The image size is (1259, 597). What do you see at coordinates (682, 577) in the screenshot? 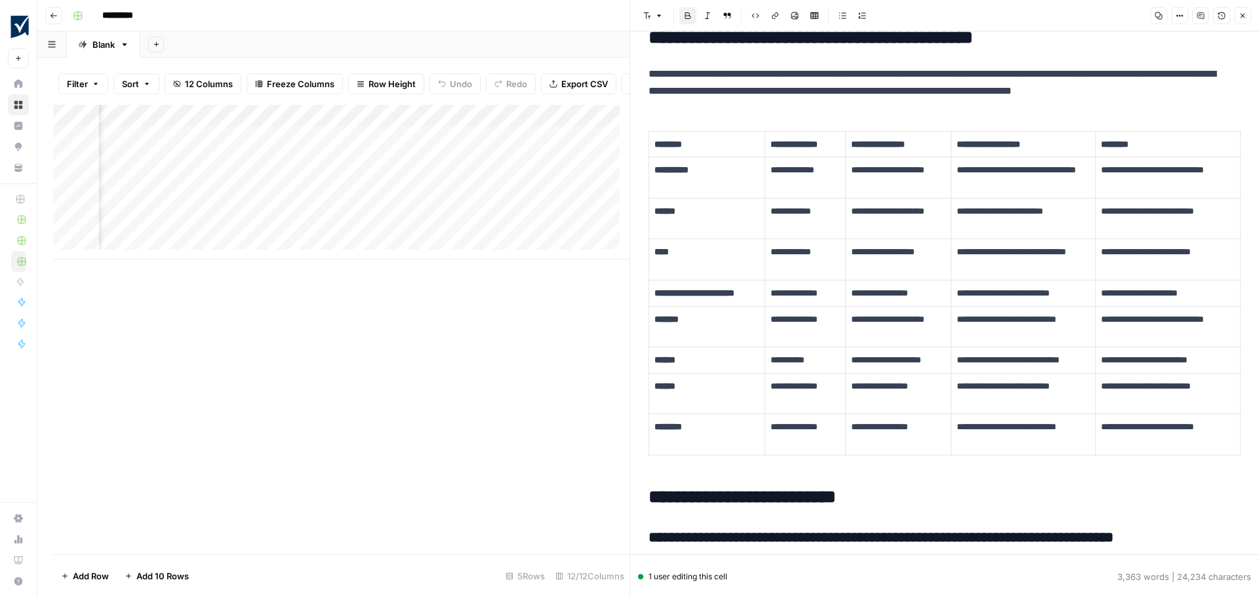
I see `div: 1 user editing this cell` at bounding box center [682, 577].